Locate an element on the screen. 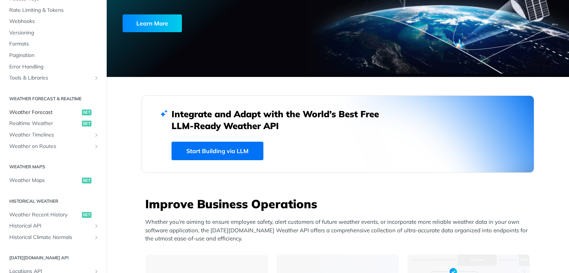  a: Historical APIShow subpages for Historical API is located at coordinates (53, 226).